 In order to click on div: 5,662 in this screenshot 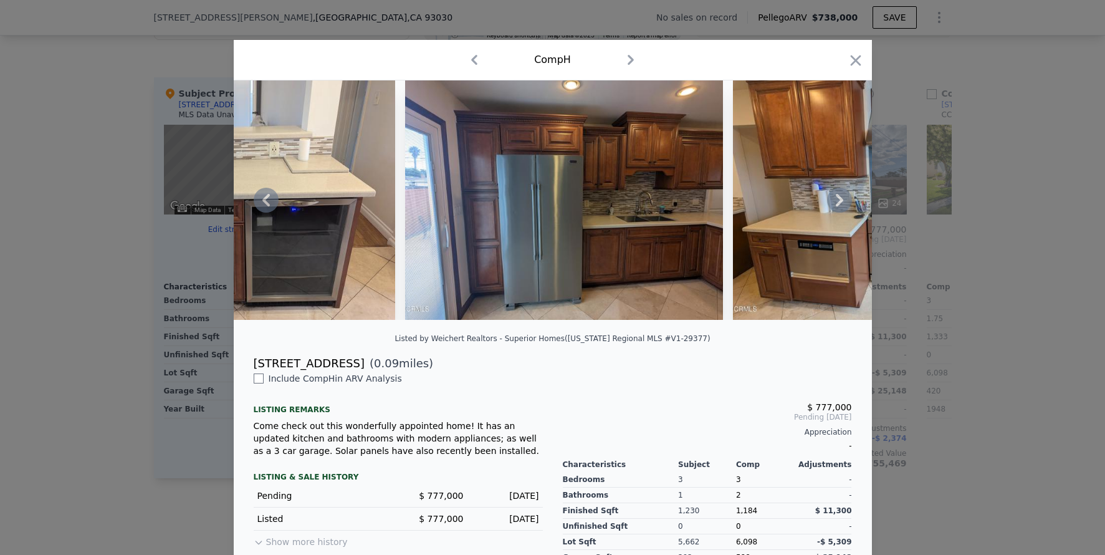, I will do `click(707, 542)`.